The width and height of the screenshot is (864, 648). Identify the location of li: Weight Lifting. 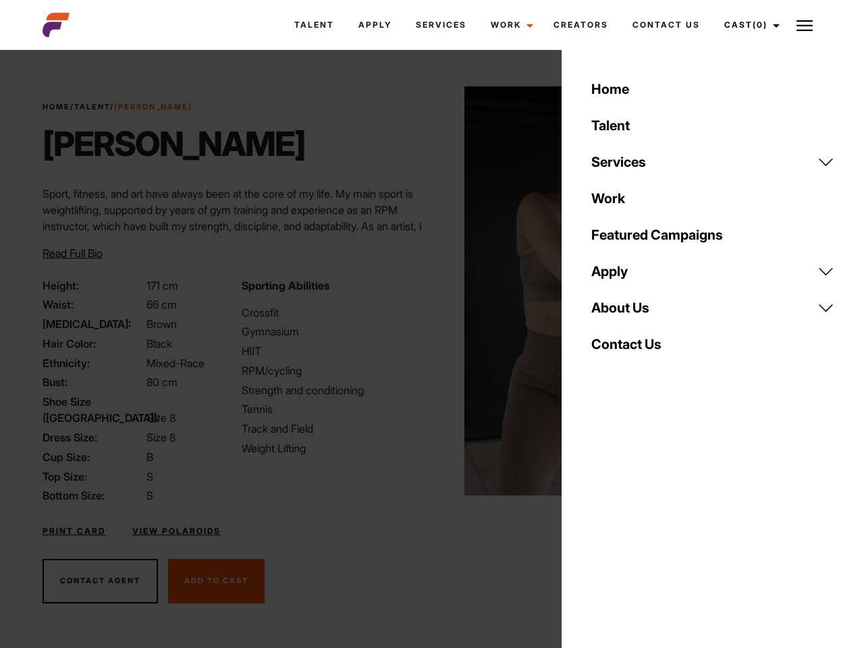
(333, 448).